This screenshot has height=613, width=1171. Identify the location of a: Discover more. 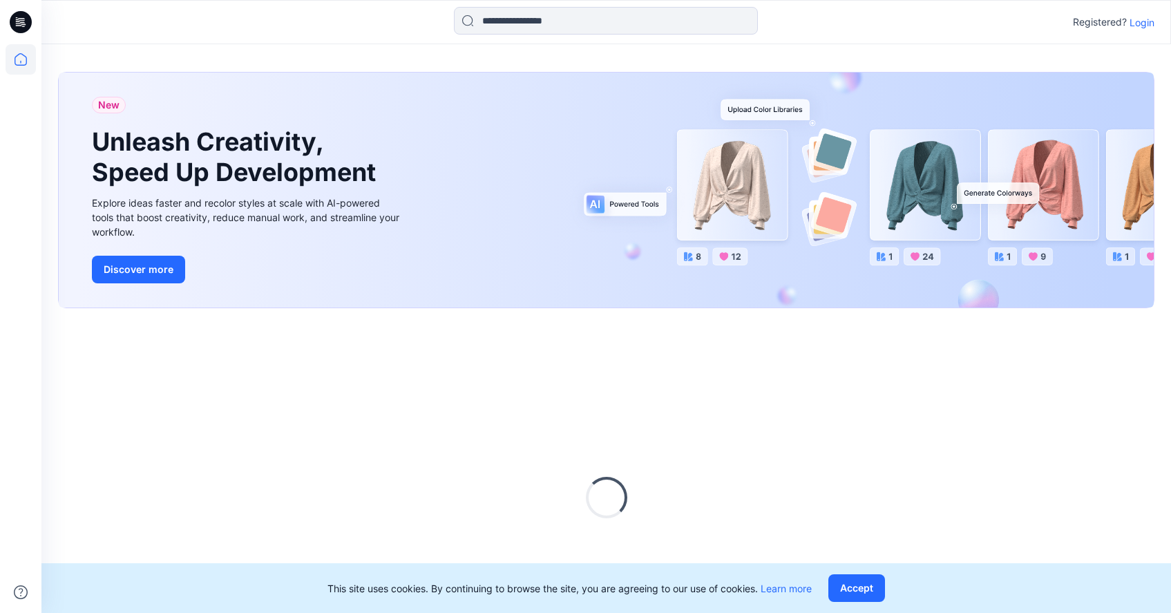
(247, 269).